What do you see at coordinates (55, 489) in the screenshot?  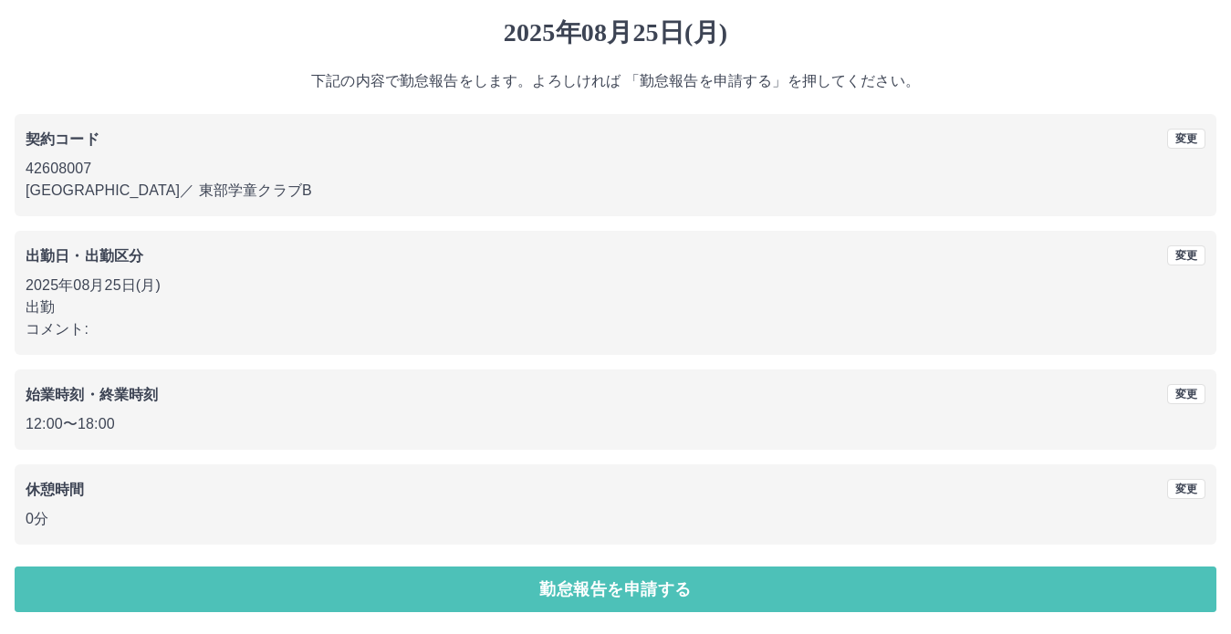 I see `b: 休憩時間` at bounding box center [55, 489].